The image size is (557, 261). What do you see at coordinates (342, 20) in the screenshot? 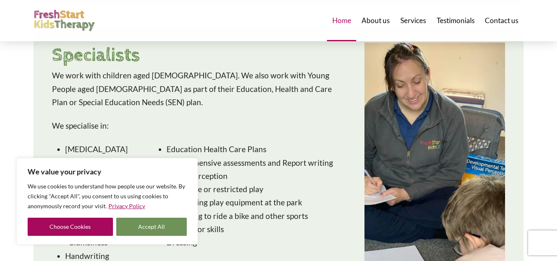
I see `span: Home` at bounding box center [342, 20].